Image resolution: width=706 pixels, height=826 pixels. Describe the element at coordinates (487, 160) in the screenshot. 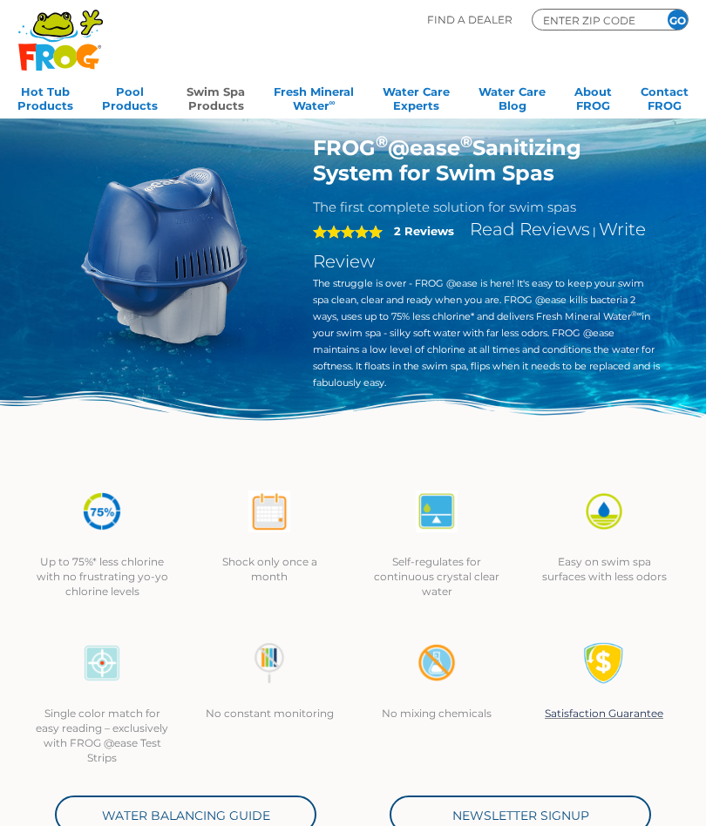

I see `h1: FROG @ease Sanitizing System for Swim Spas` at that location.